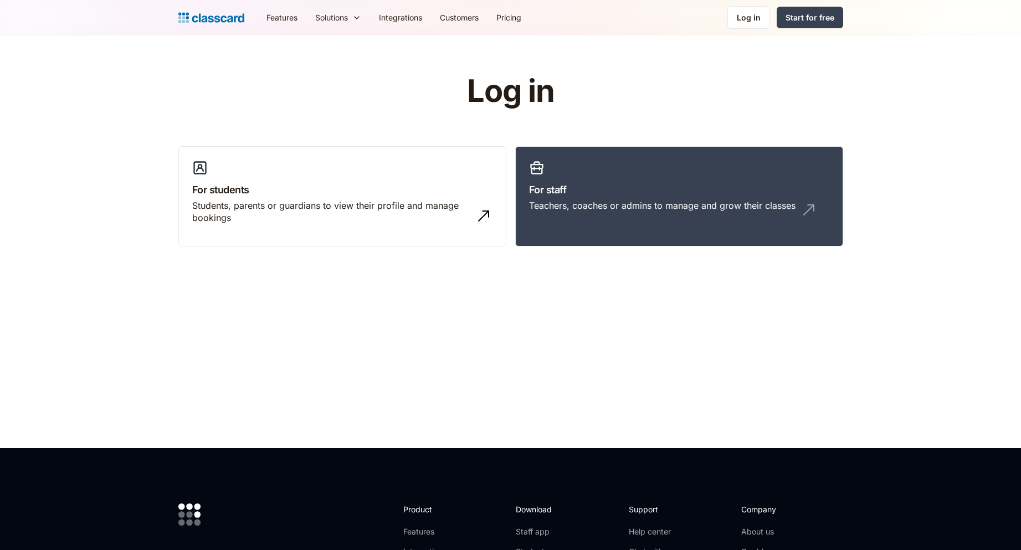 This screenshot has width=1021, height=550. What do you see at coordinates (211, 18) in the screenshot?
I see `a: home` at bounding box center [211, 18].